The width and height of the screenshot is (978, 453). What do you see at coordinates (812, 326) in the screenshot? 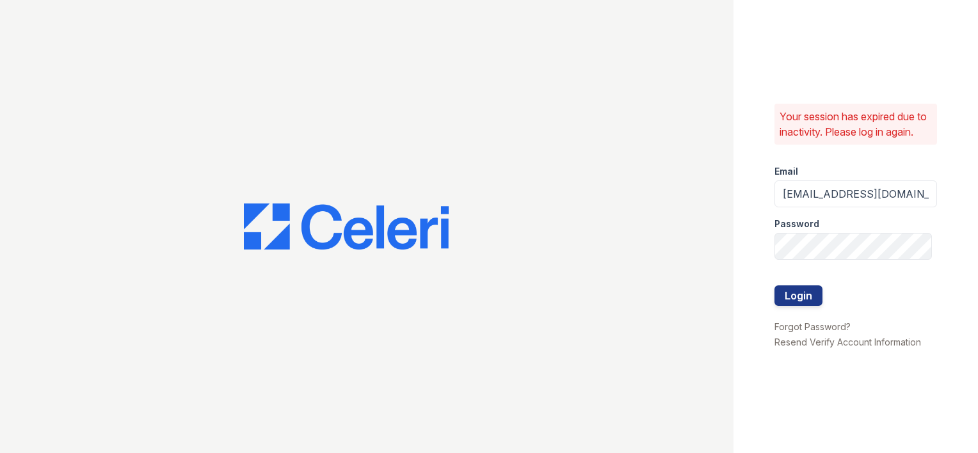
I see `a: Forgot Password?` at bounding box center [812, 326].